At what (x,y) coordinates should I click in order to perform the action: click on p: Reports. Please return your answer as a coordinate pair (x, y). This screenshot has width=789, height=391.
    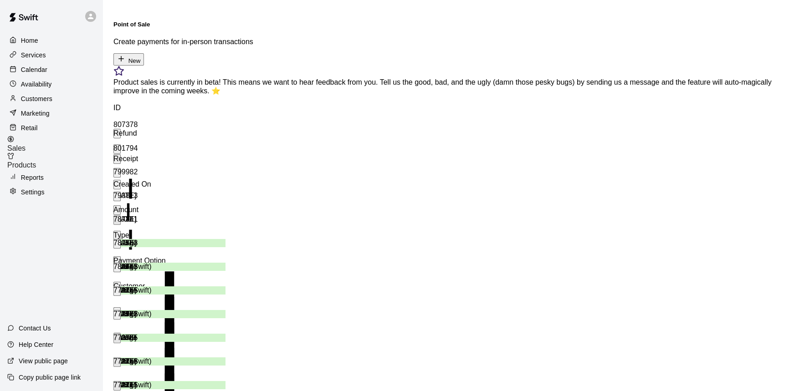
    Looking at the image, I should click on (32, 178).